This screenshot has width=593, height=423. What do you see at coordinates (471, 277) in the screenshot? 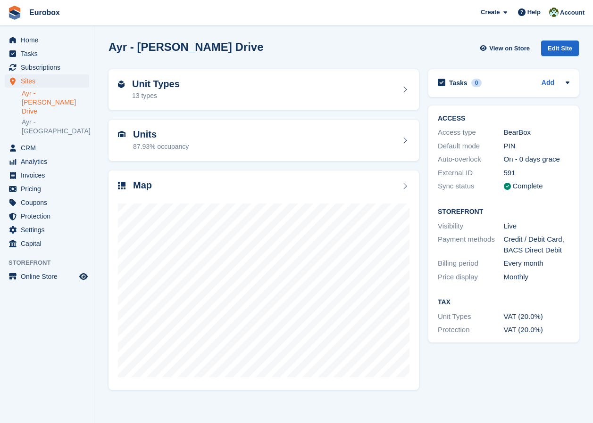
I see `div: Price display` at bounding box center [471, 277].